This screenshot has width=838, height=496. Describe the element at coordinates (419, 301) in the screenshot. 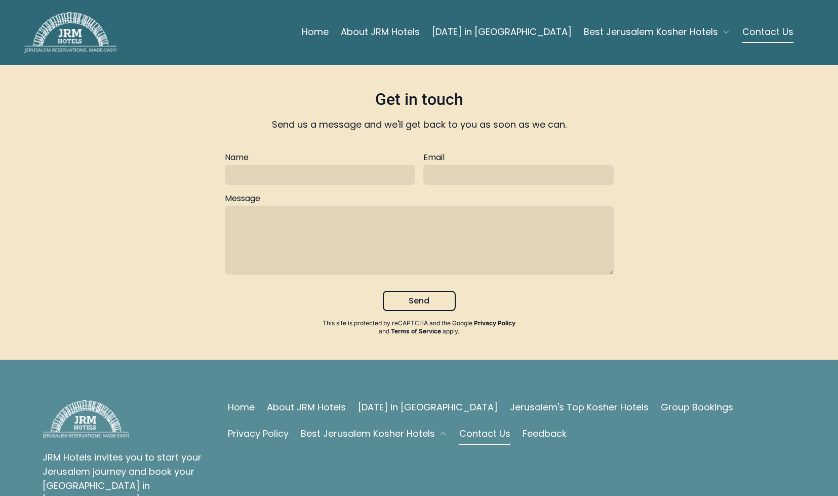

I see `button: Send` at that location.